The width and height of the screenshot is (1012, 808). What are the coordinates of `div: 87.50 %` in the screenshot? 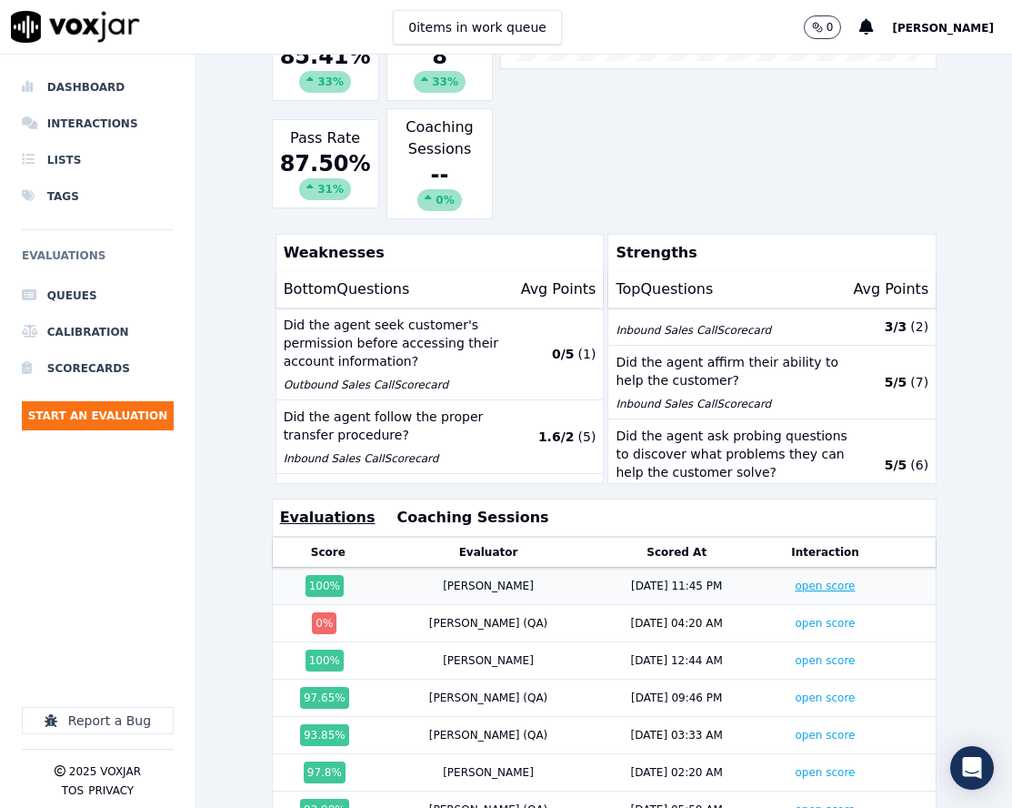 It's located at (326, 175).